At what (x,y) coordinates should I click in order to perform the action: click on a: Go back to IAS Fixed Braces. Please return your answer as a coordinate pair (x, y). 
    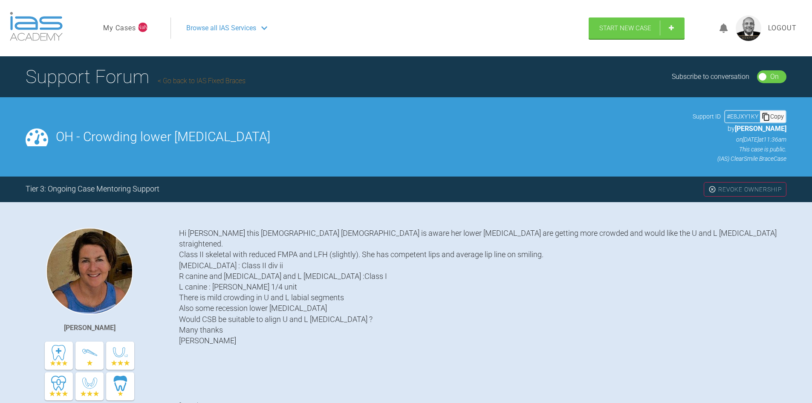
    Looking at the image, I should click on (202, 81).